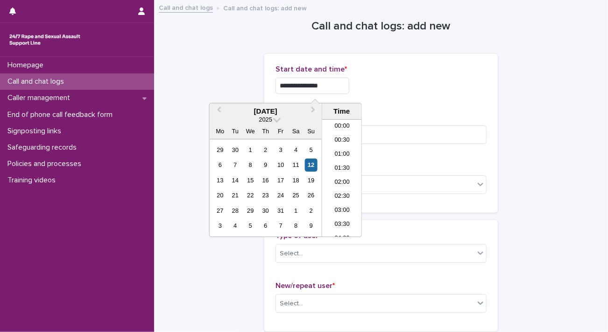  Describe the element at coordinates (27, 65) in the screenshot. I see `p: Homepage` at that location.